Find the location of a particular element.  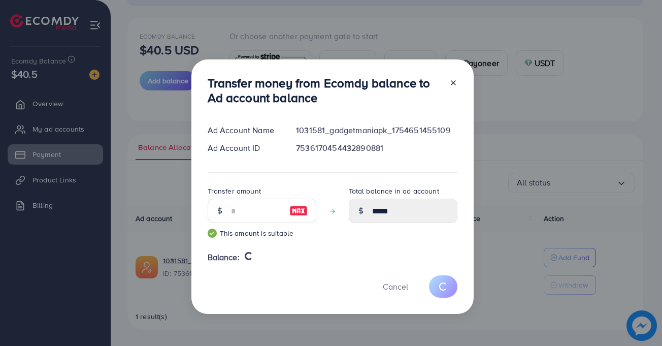

img: guide is located at coordinates (212, 233).